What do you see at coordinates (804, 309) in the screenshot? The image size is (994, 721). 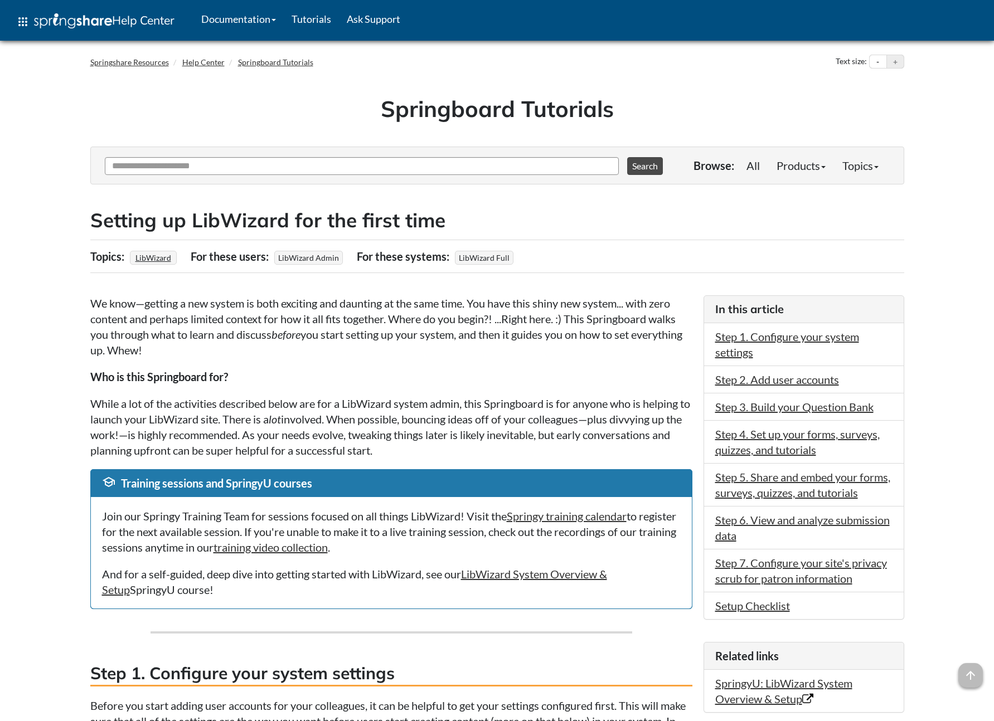 I see `h3: In this article` at bounding box center [804, 309].